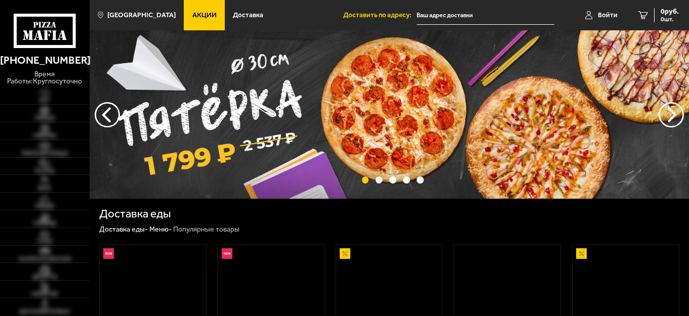 The image size is (689, 316). I want to click on span: Доставка, so click(248, 15).